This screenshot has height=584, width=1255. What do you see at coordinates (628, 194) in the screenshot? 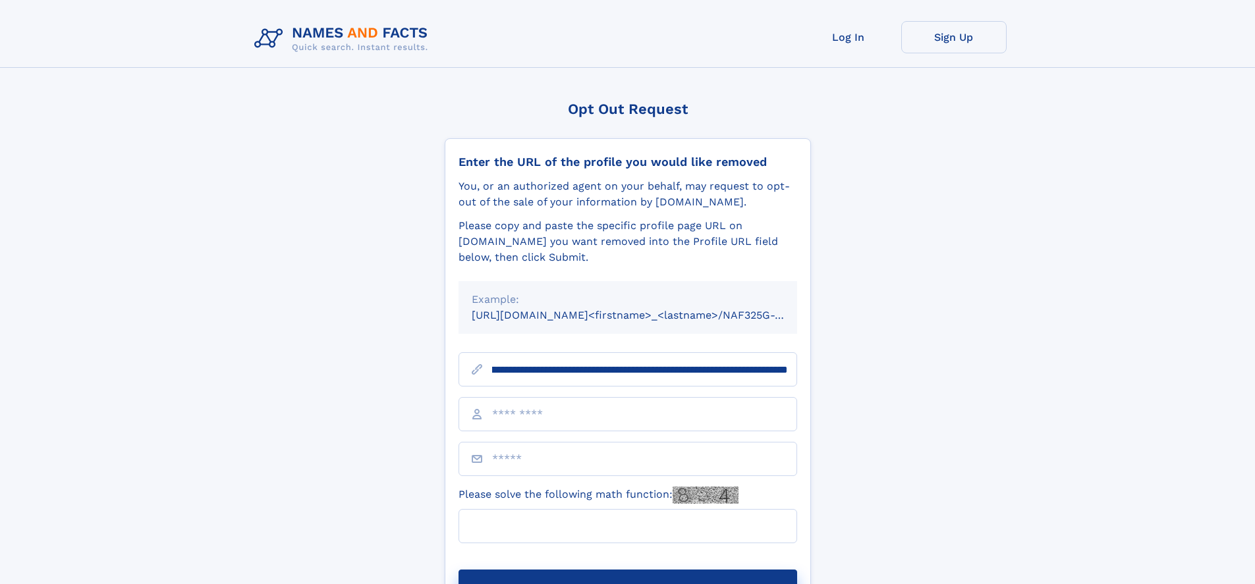
I see `div: You, or an authorized agent on your behalf, may request to opt-out of the sale of your informatio...` at bounding box center [628, 194].